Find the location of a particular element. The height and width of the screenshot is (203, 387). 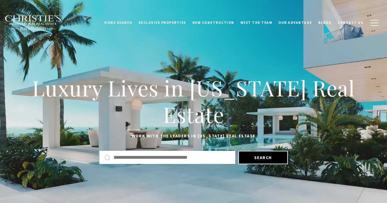

span: Exclusive Properties is located at coordinates (162, 23).